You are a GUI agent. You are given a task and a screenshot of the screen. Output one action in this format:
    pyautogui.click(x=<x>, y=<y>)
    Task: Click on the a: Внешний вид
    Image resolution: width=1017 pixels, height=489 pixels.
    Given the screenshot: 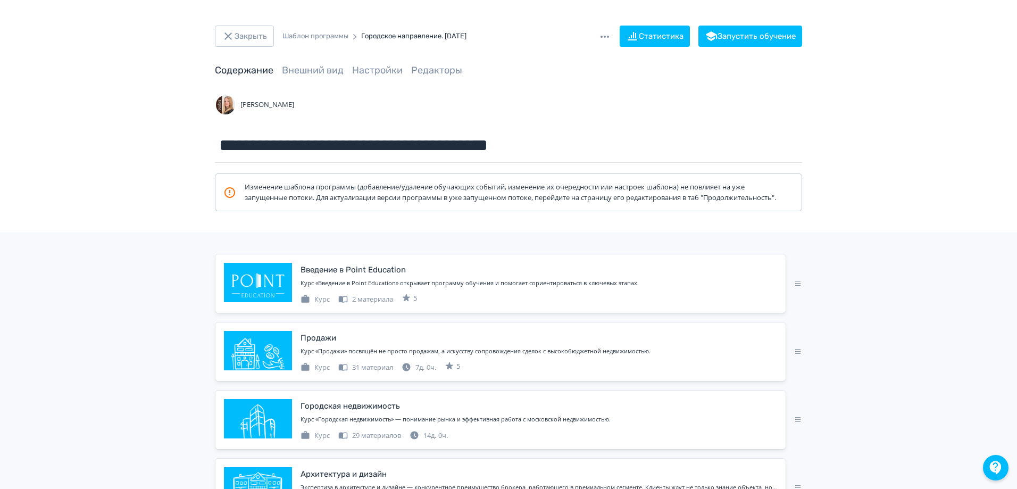 What is the action you would take?
    pyautogui.click(x=313, y=70)
    